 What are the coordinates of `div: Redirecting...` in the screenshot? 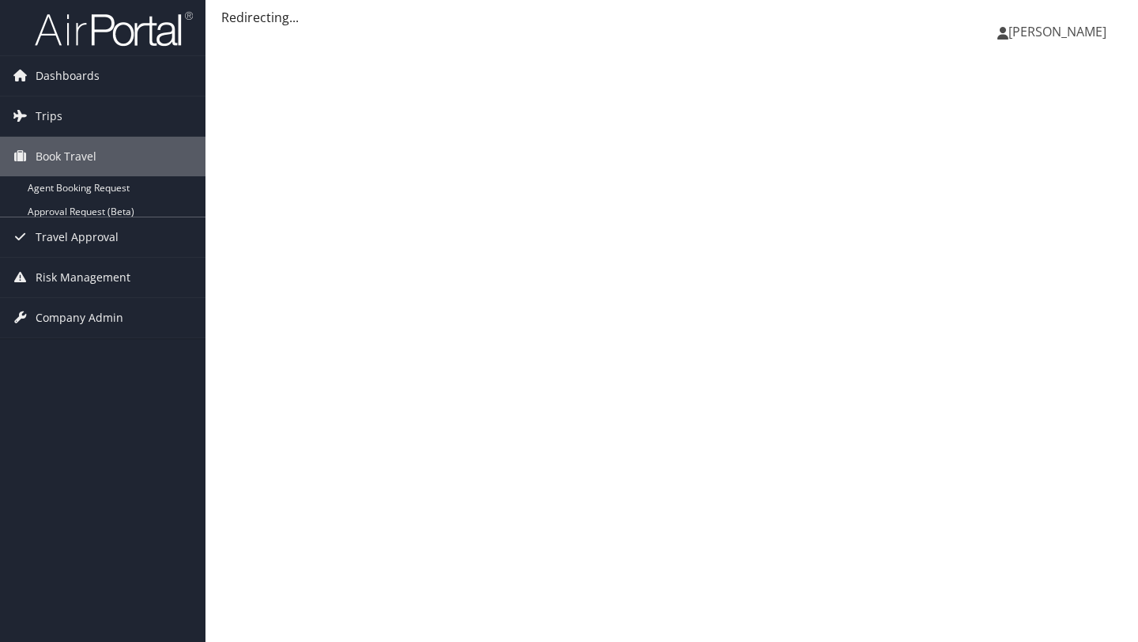 It's located at (672, 17).